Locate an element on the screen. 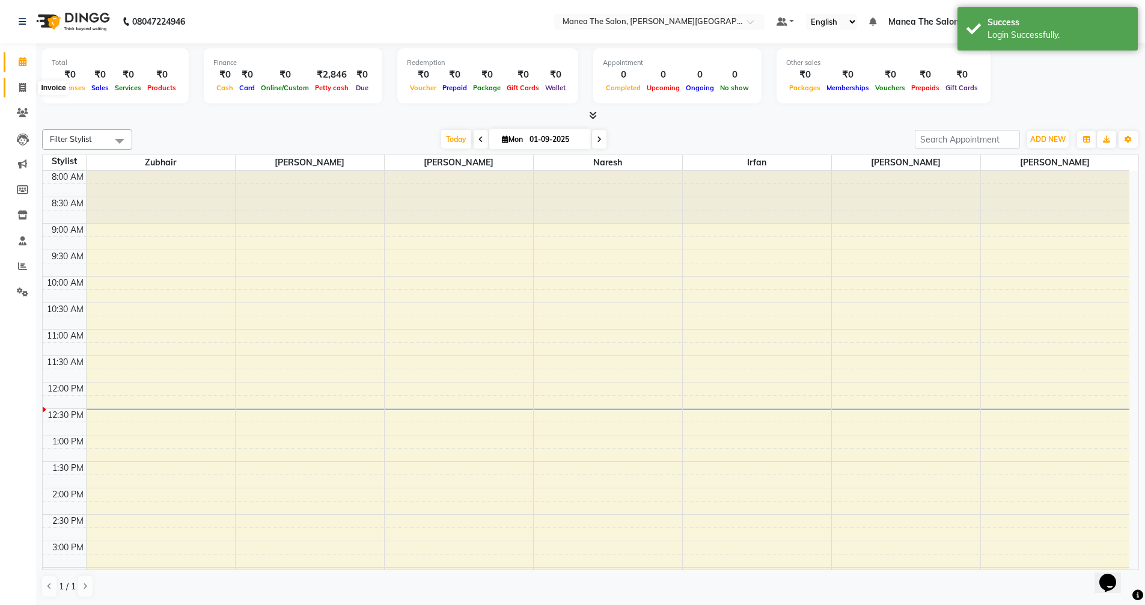 This screenshot has width=1145, height=605. div: 12:00 PM is located at coordinates (66, 388).